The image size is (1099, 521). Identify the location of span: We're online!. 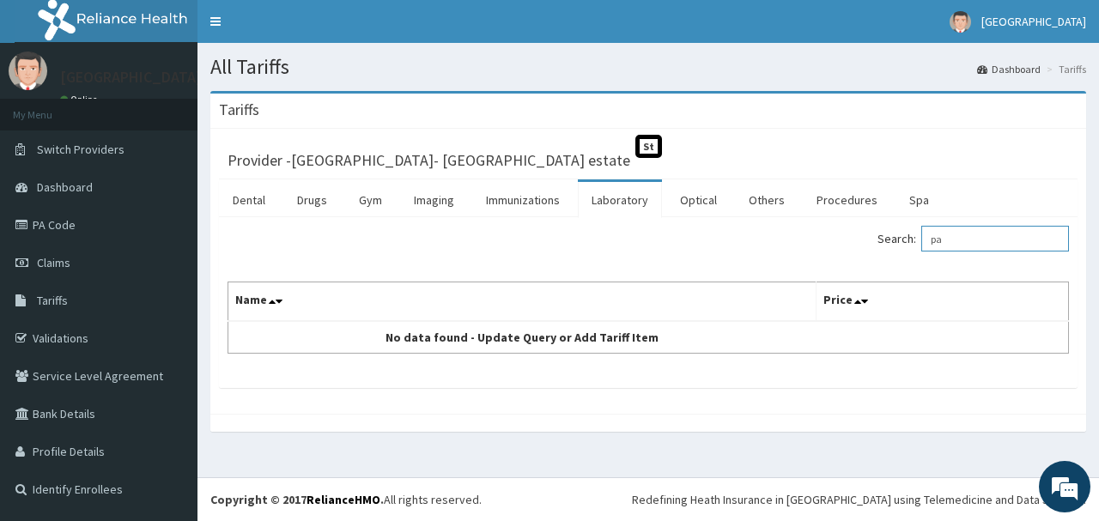
(168, 240).